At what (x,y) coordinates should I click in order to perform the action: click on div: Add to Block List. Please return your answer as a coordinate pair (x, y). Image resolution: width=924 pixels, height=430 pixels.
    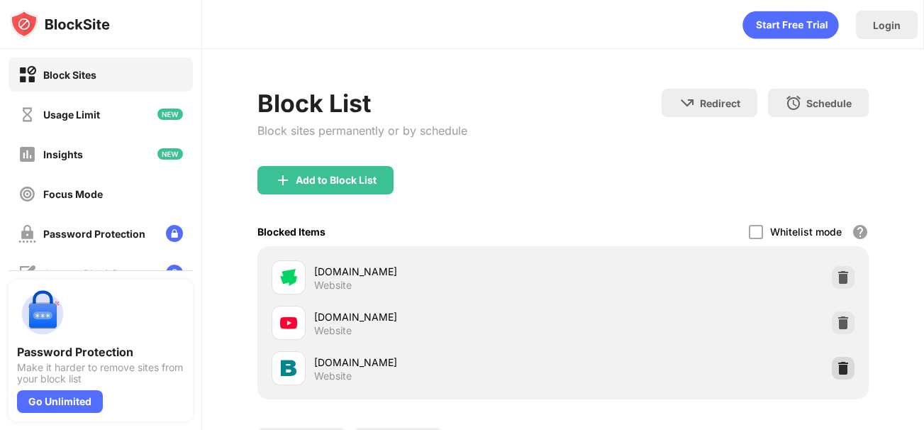
    Looking at the image, I should click on (336, 180).